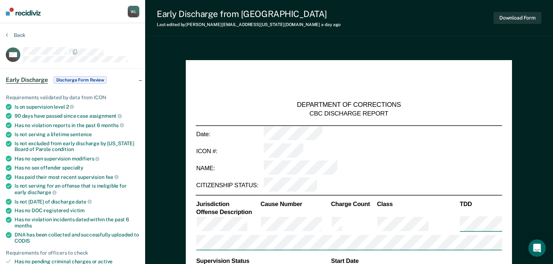 The height and width of the screenshot is (264, 553). Describe the element at coordinates (230, 134) in the screenshot. I see `td: Date:` at that location.